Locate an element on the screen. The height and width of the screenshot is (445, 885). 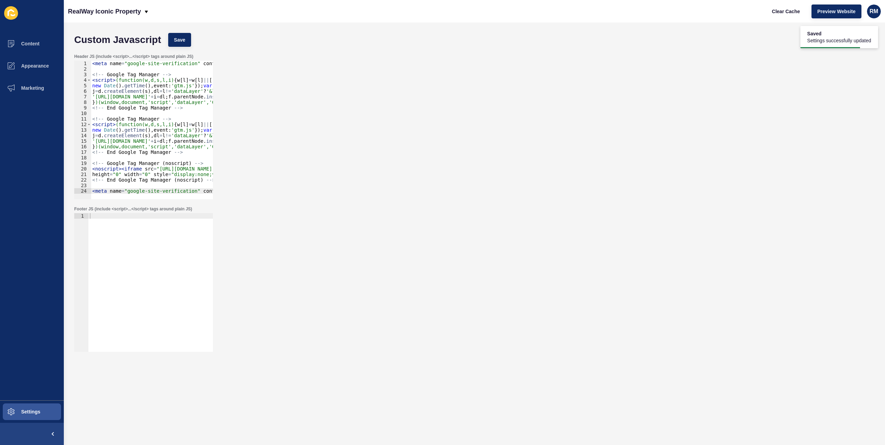
h1: Custom Javascript is located at coordinates (118, 40).